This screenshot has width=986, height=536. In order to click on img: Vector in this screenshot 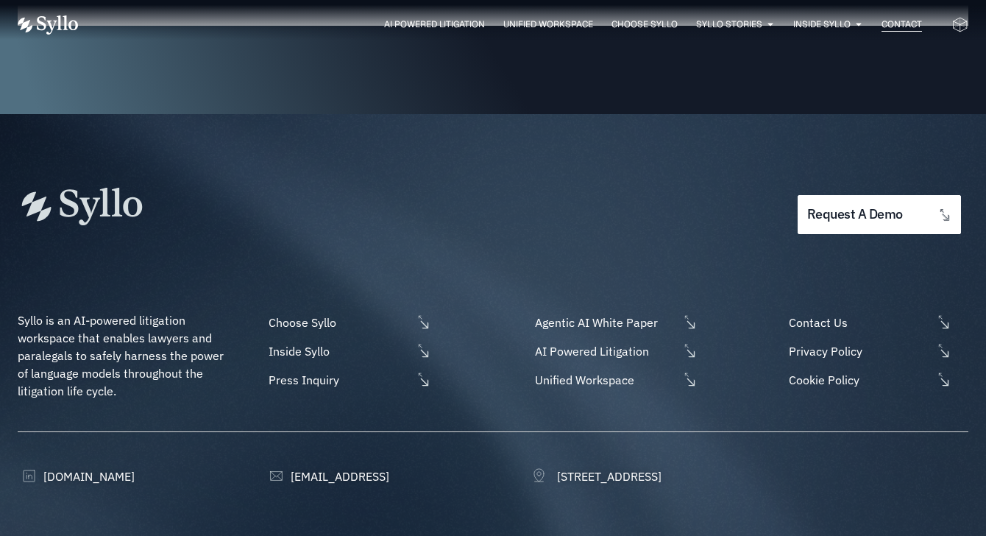, I will do `click(48, 25)`.